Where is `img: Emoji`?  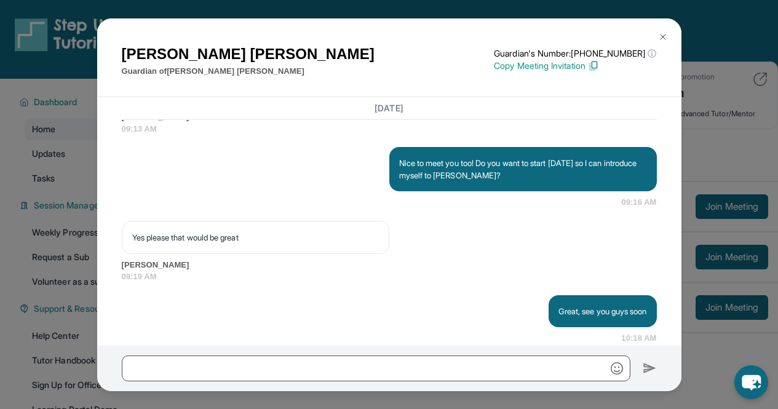
img: Emoji is located at coordinates (617, 369).